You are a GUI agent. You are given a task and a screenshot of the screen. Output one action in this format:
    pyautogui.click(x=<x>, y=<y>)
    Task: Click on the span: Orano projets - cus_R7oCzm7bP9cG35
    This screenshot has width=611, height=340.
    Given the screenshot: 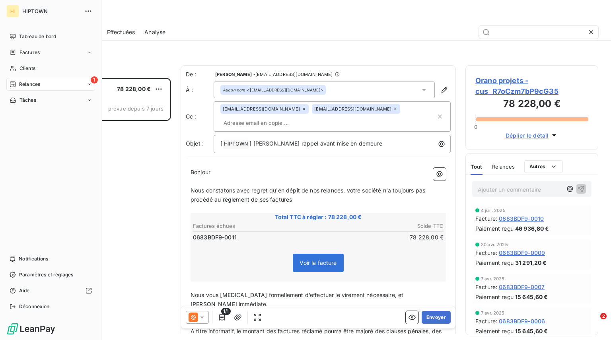 What is the action you would take?
    pyautogui.click(x=532, y=86)
    